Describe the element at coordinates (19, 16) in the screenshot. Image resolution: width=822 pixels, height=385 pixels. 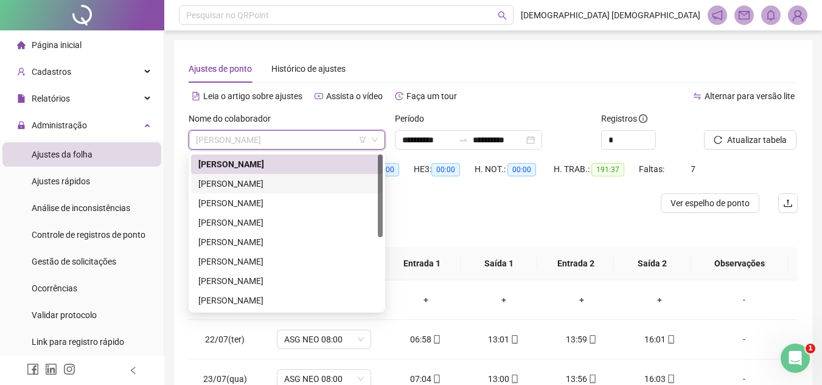
I see `button: go back` at that location.